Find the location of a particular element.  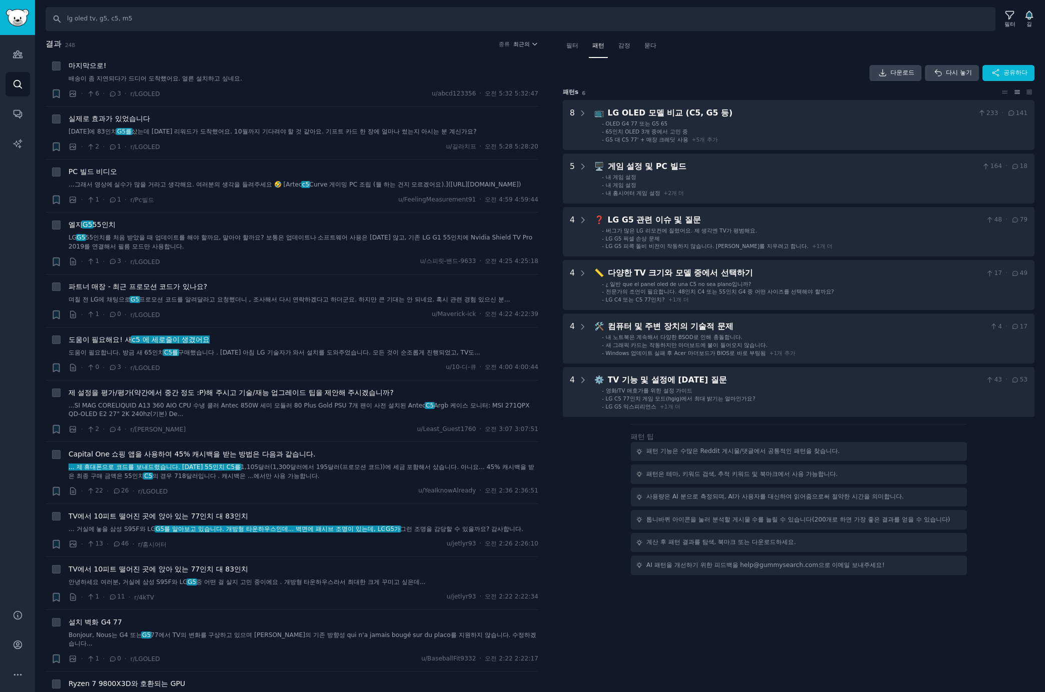

font: 개 더 is located at coordinates (677, 193).